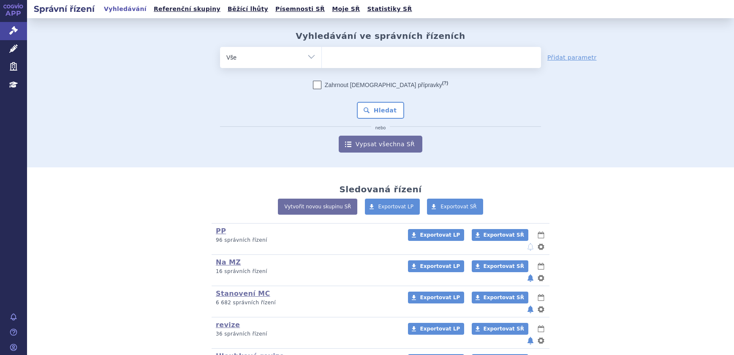  Describe the element at coordinates (228, 324) in the screenshot. I see `a: revize` at that location.